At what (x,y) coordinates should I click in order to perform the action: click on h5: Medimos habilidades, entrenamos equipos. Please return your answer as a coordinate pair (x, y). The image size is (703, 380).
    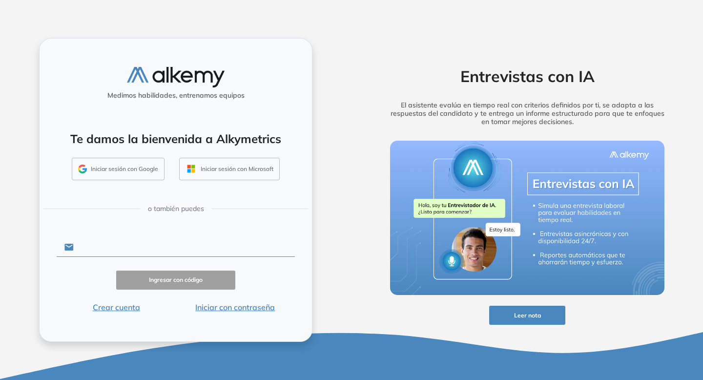
    Looking at the image, I should click on (176, 95).